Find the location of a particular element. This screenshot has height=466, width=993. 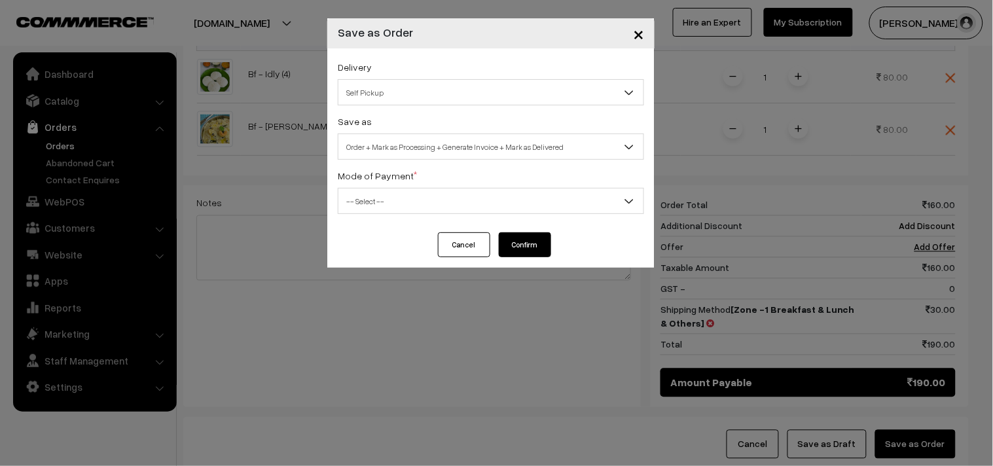

h4: Save as Order is located at coordinates (375, 32).